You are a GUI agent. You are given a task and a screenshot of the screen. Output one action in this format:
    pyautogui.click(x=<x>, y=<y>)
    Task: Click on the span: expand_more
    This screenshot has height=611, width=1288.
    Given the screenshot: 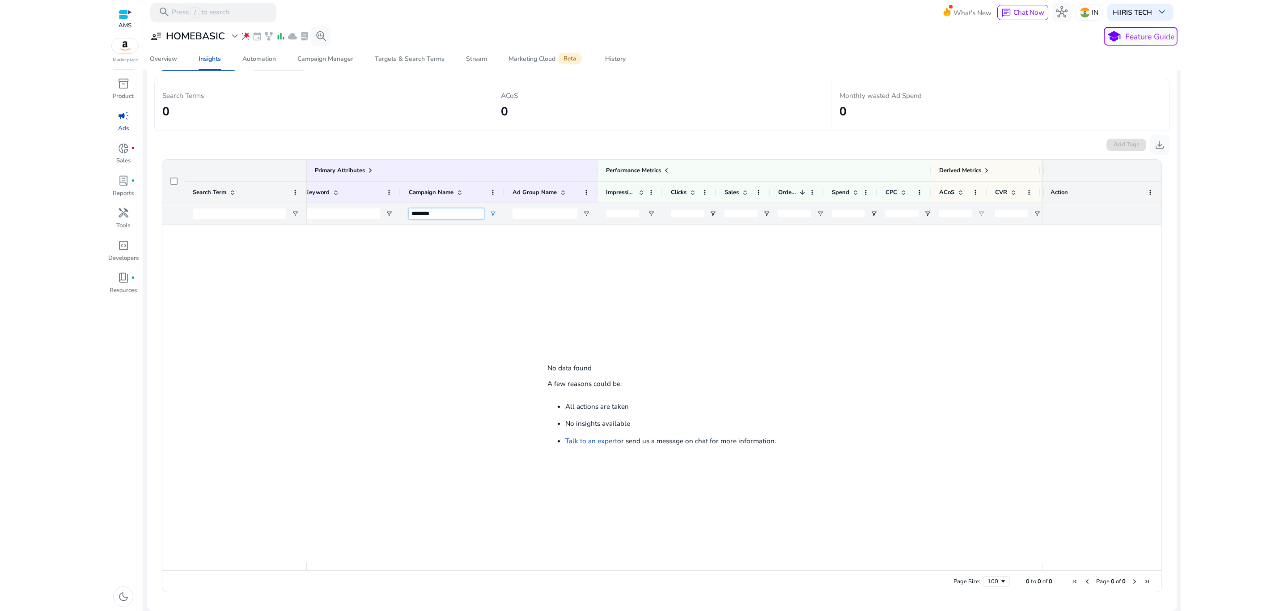 What is the action you would take?
    pyautogui.click(x=235, y=36)
    